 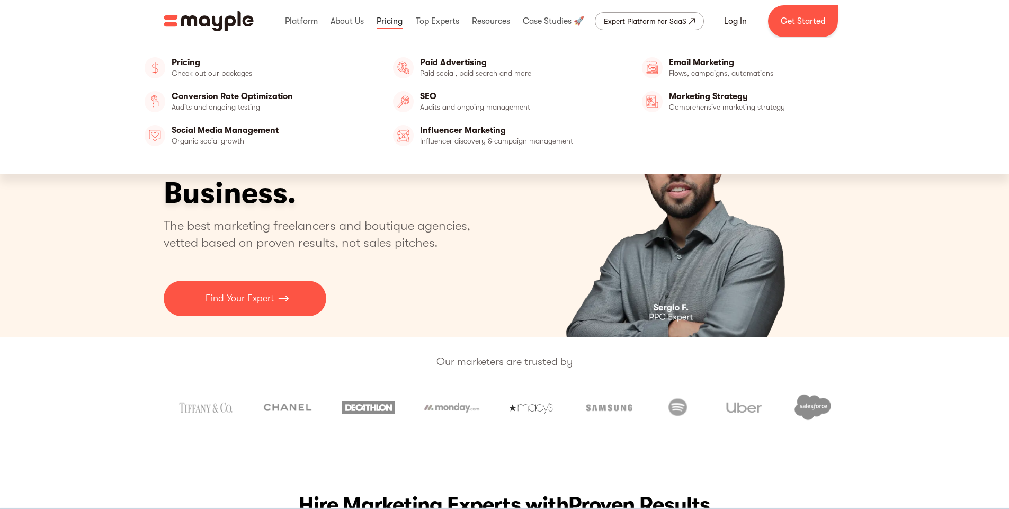 What do you see at coordinates (245, 298) in the screenshot?
I see `a: Find Your Expert` at bounding box center [245, 298].